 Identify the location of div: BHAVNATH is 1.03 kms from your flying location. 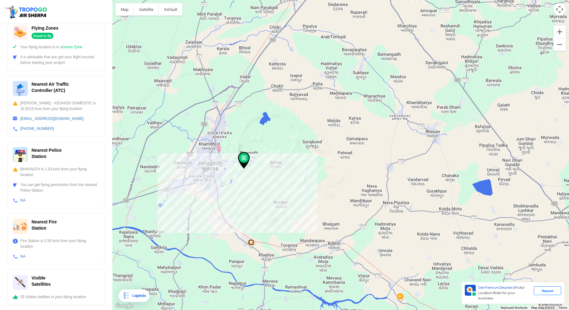
(56, 172).